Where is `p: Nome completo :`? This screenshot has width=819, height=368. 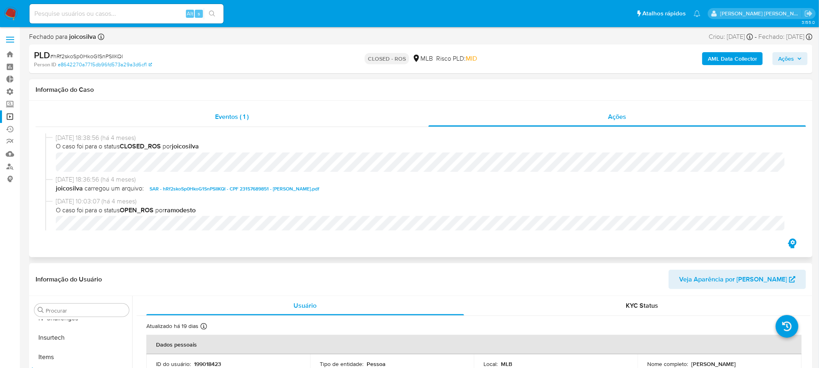
p: Nome completo : is located at coordinates (668, 364).